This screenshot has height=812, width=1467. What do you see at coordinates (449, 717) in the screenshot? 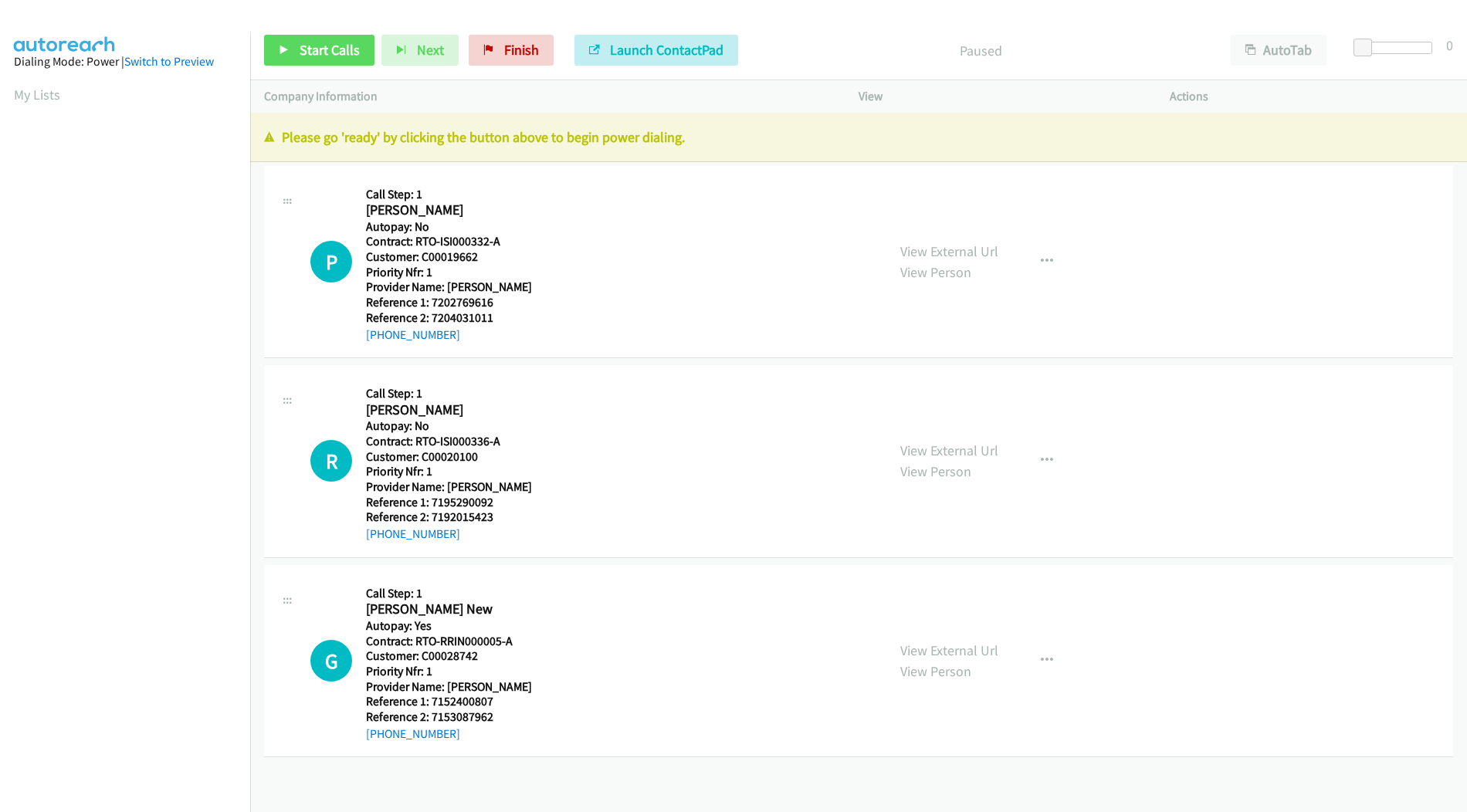
I see `h5: Reference 2: 7153087962` at bounding box center [449, 717].